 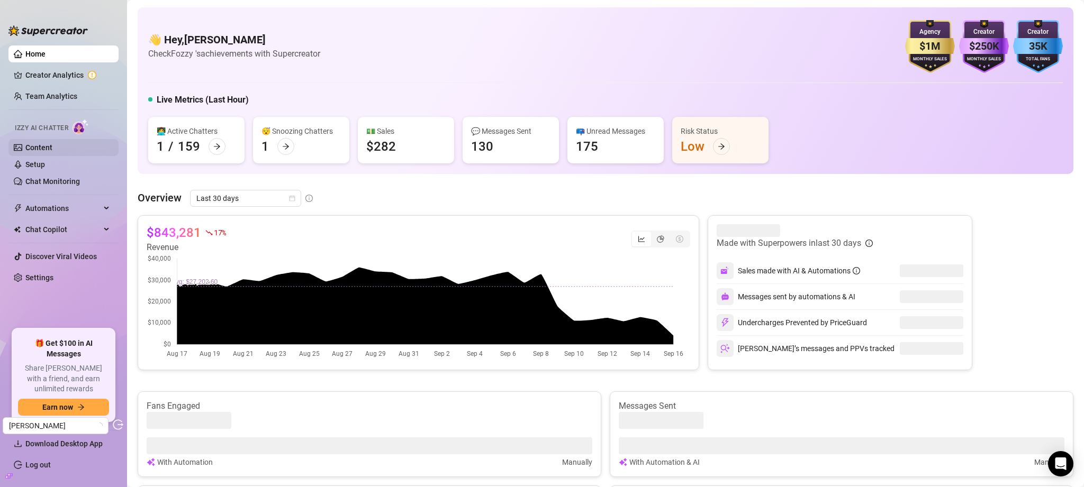 I want to click on a: Home, so click(x=35, y=54).